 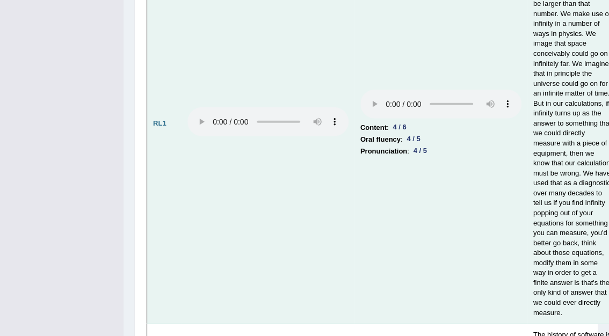 What do you see at coordinates (399, 127) in the screenshot?
I see `div: 4 / 6` at bounding box center [399, 127].